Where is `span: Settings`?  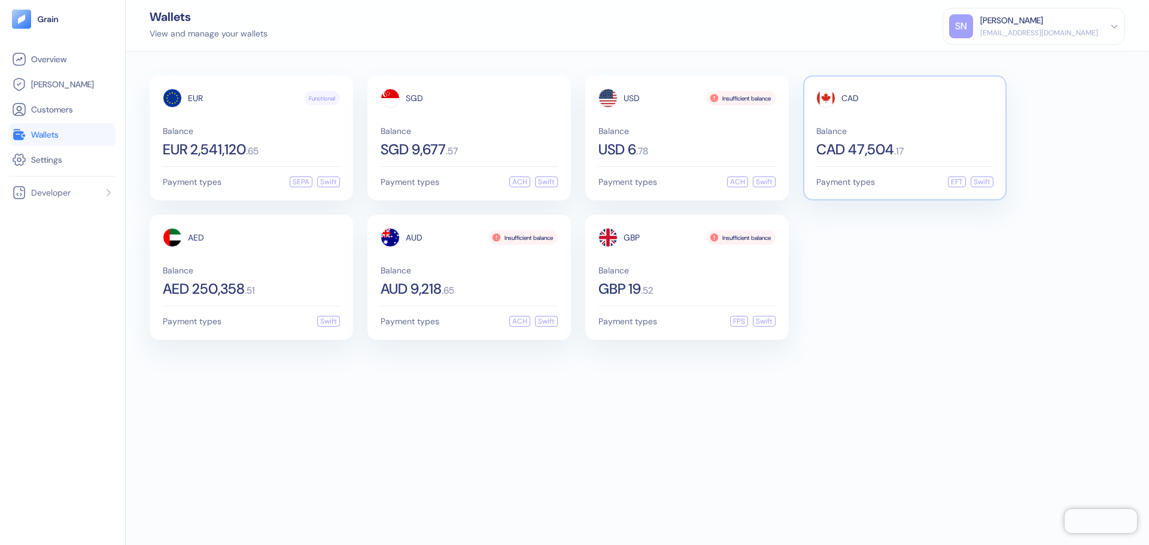
span: Settings is located at coordinates (47, 160).